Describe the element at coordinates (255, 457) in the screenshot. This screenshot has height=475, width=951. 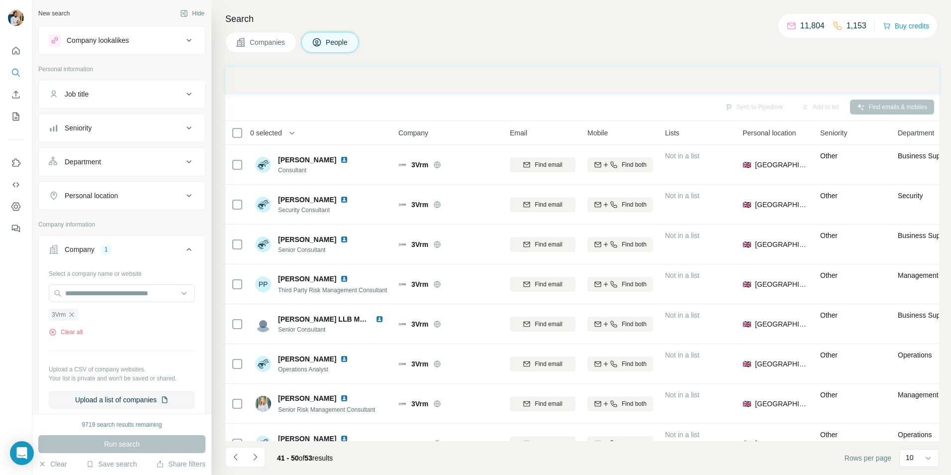
I see `button: Navigate to next page` at that location.